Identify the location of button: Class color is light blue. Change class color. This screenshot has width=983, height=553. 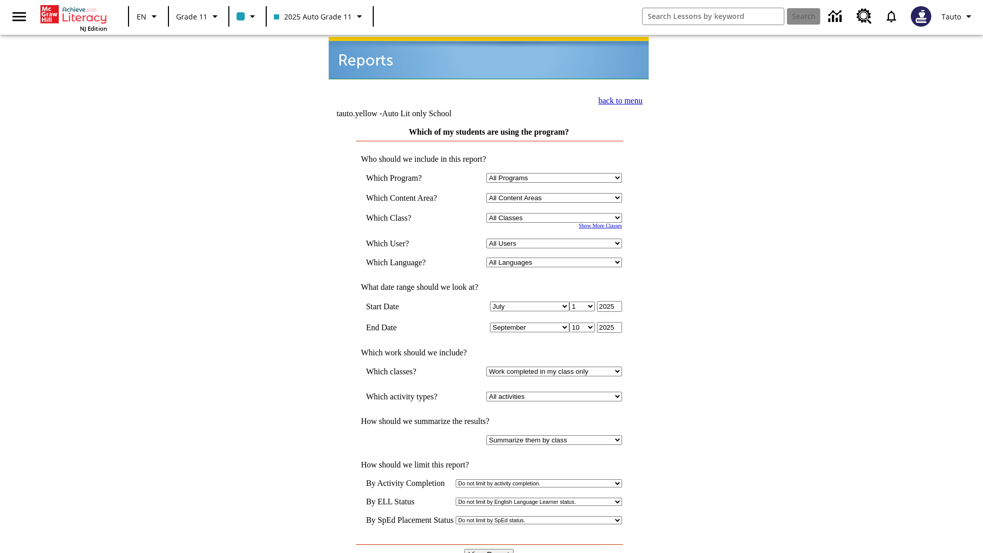
(247, 16).